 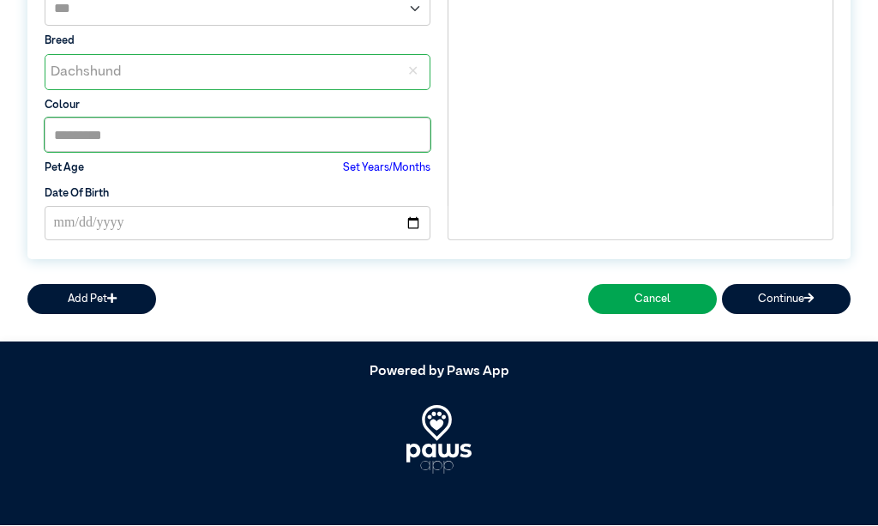 What do you see at coordinates (653, 299) in the screenshot?
I see `button: Cancel` at bounding box center [653, 299].